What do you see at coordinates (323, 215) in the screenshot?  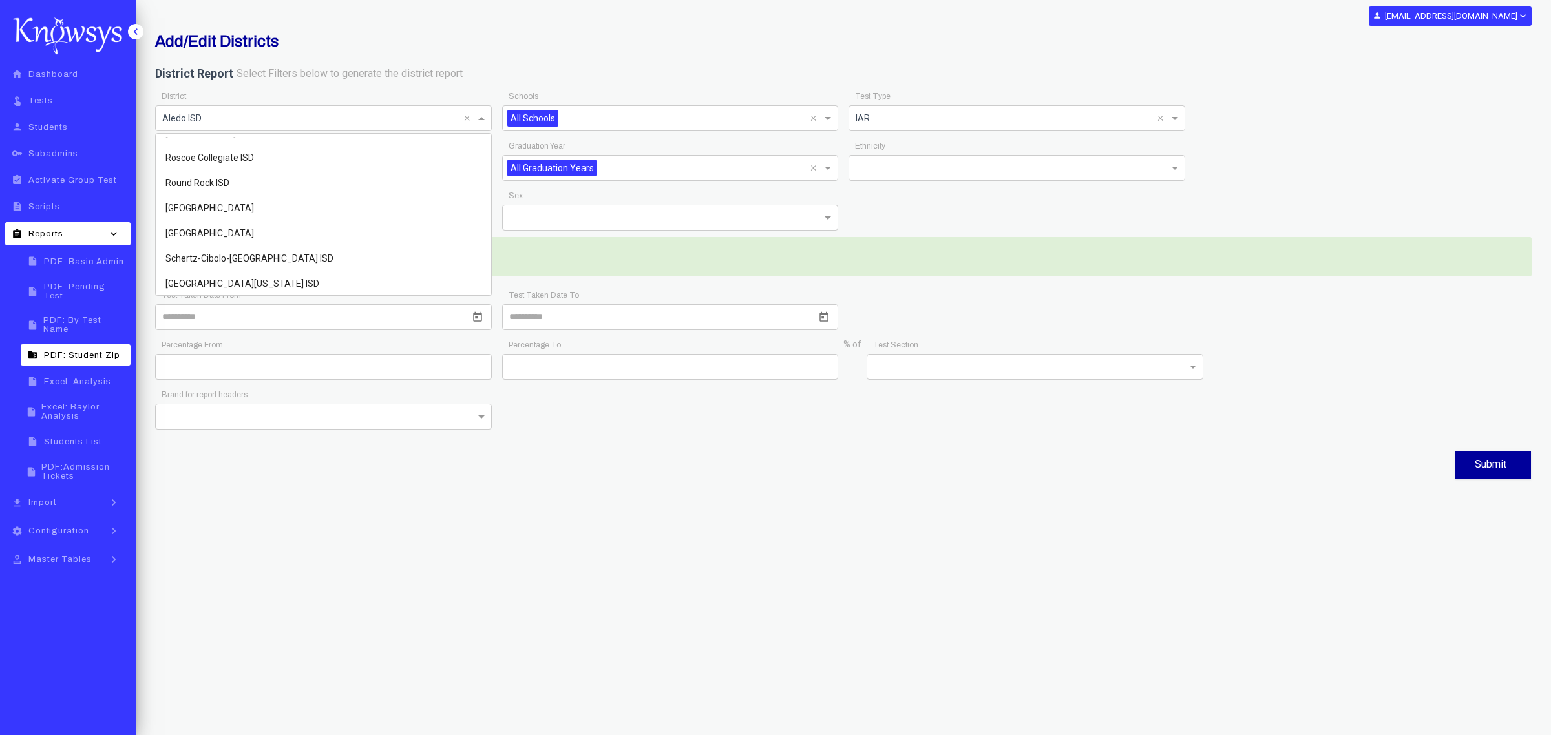 I see `ng-dropdown-panel: Options list` at bounding box center [323, 215].